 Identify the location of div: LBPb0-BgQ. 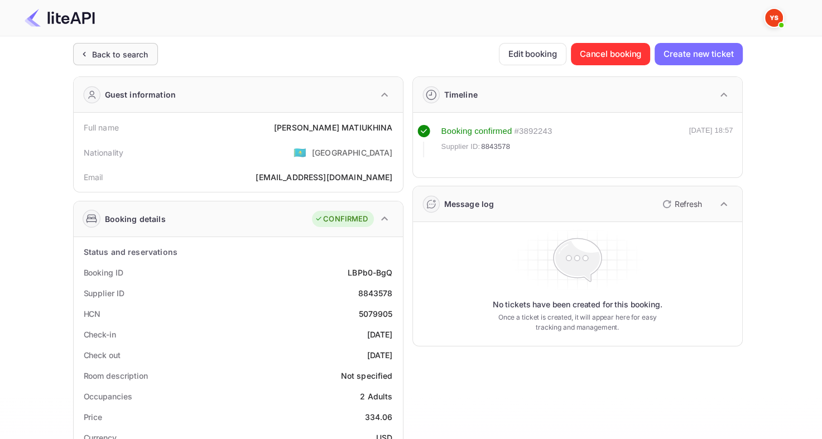
(370, 272).